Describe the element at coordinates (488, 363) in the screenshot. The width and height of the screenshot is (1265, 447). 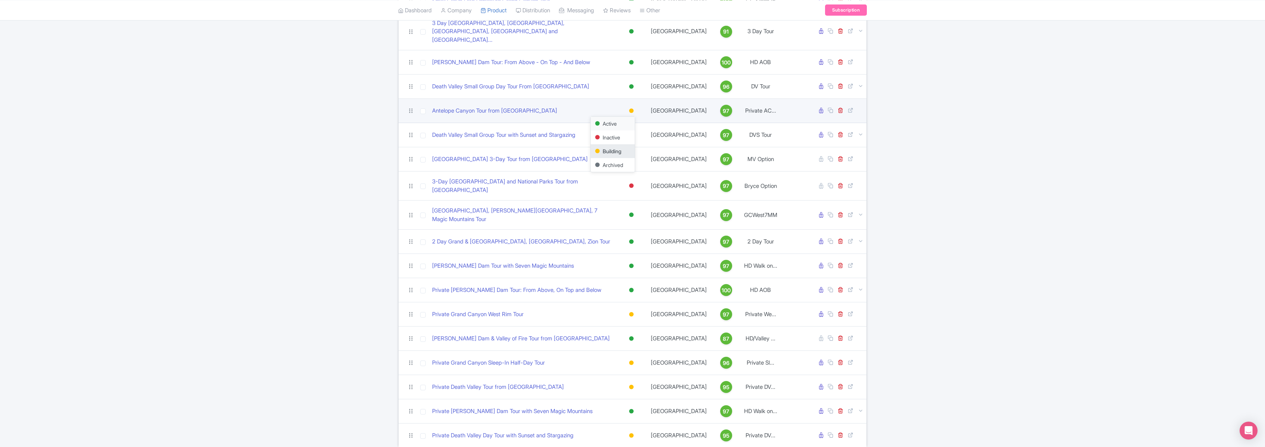
I see `a: Private Grand Canyon Sleep-In Half-Day Tour` at that location.